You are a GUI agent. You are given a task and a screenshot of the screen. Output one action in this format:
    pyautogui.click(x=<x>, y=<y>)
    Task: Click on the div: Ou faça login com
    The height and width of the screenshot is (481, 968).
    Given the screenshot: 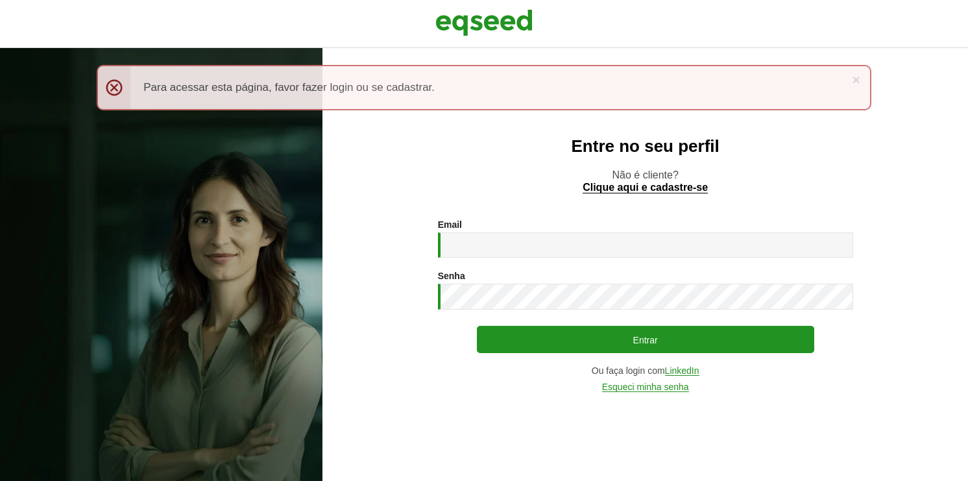 What is the action you would take?
    pyautogui.click(x=646, y=371)
    